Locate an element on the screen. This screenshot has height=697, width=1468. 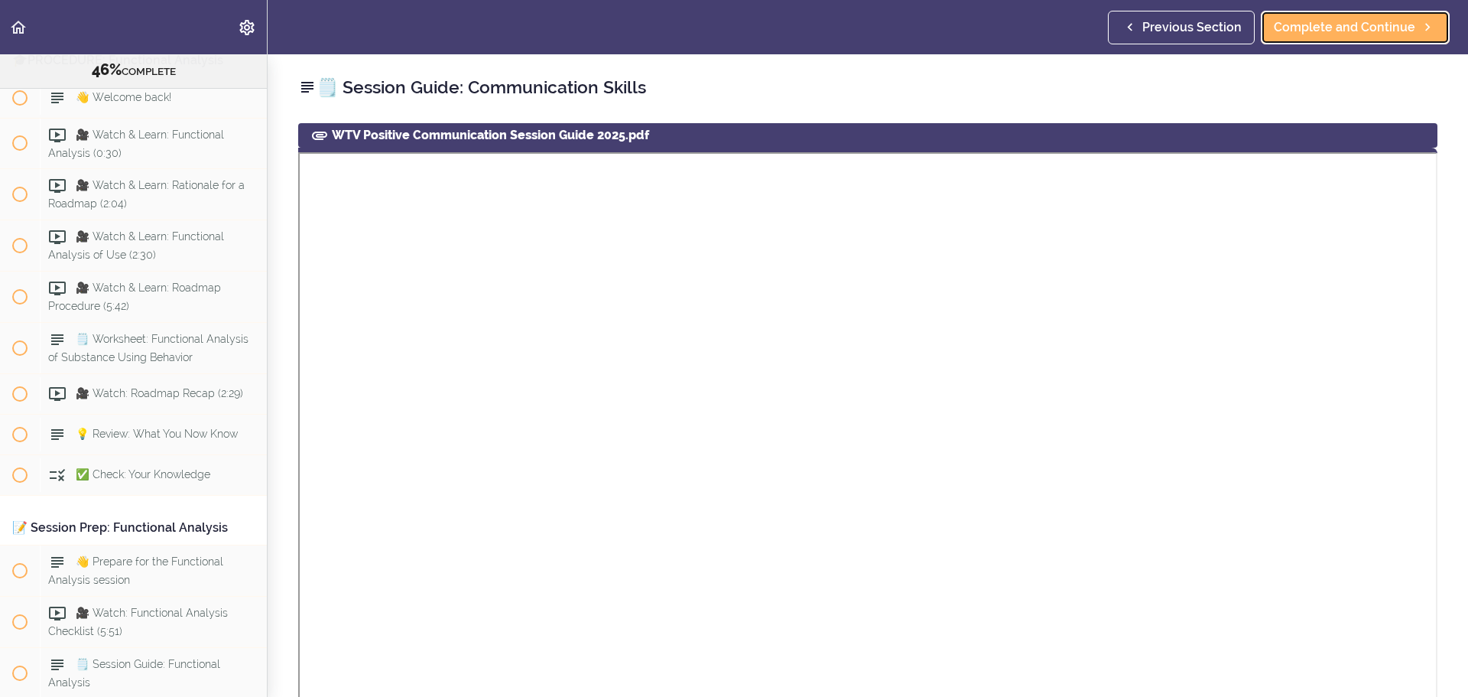
span: ✅ Check: Your Knowledge is located at coordinates (143, 475).